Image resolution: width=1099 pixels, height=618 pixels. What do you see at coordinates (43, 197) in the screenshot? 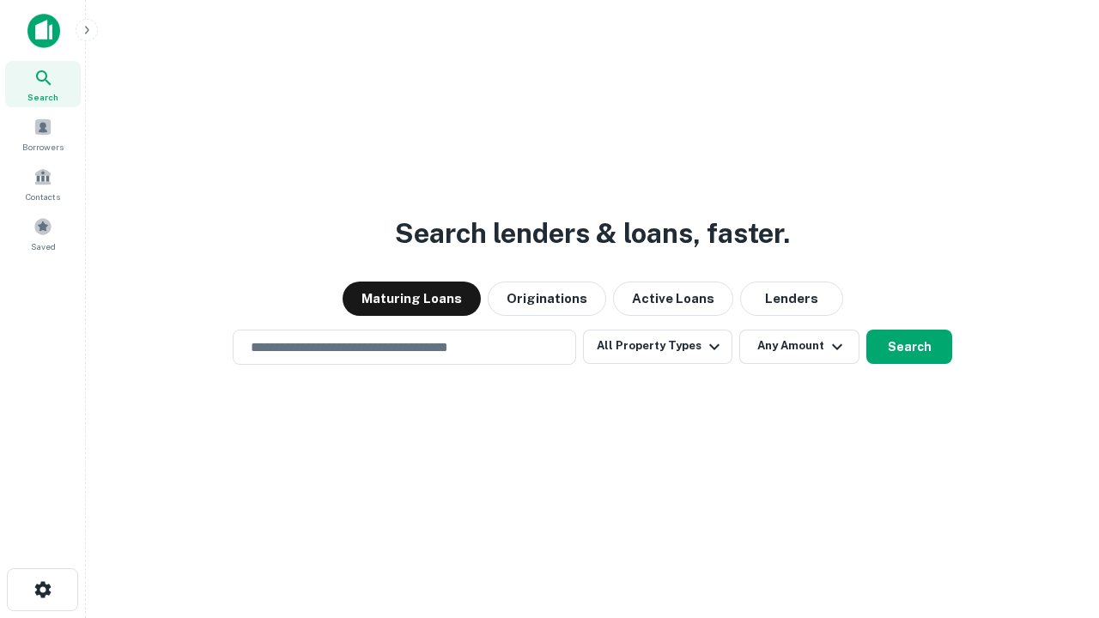
I see `span: Contacts` at bounding box center [43, 197].